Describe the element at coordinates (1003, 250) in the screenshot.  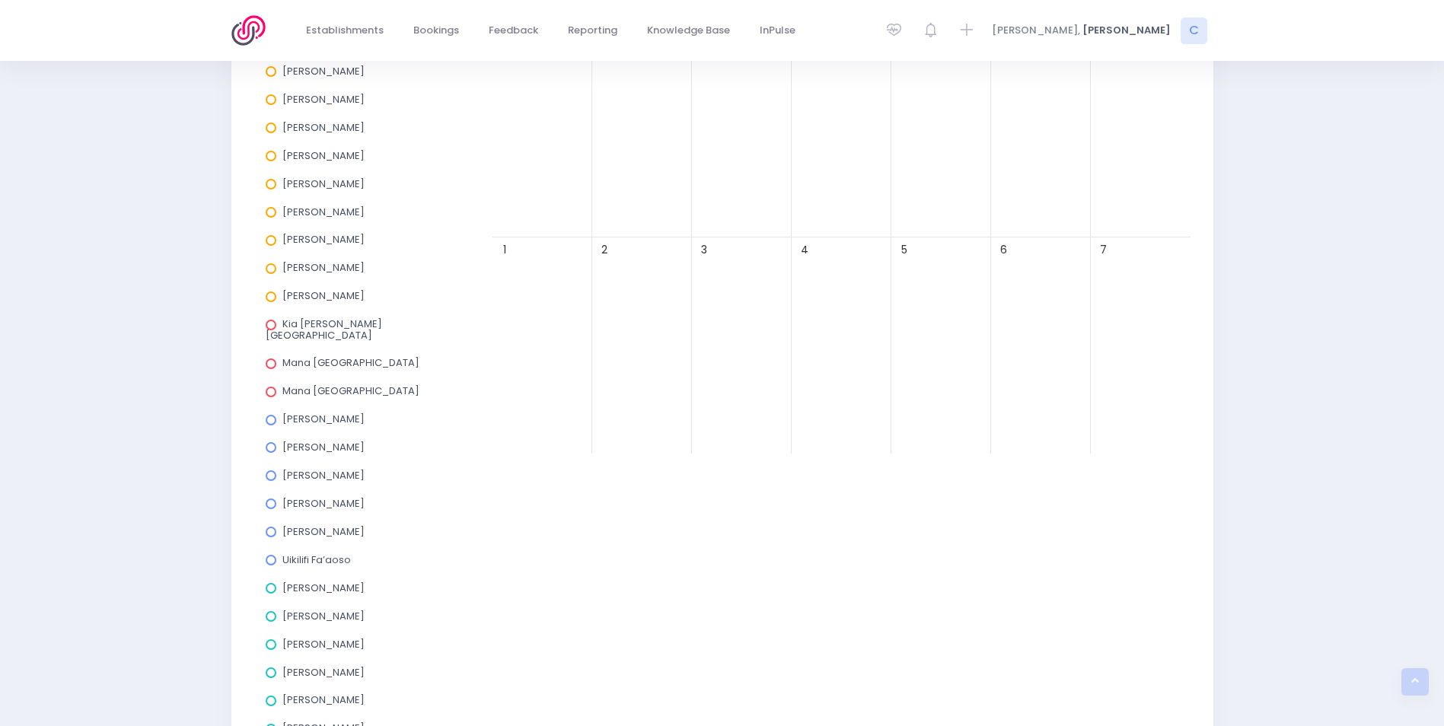
I see `span: 6` at that location.